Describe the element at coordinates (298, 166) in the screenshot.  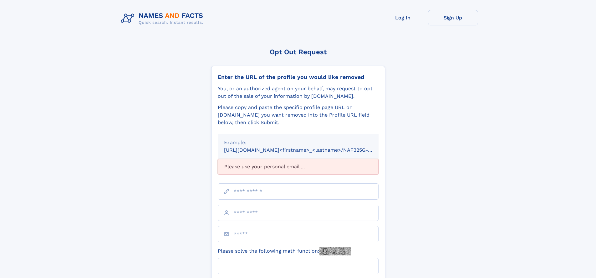
I see `div: Please use your personal email ...` at that location.